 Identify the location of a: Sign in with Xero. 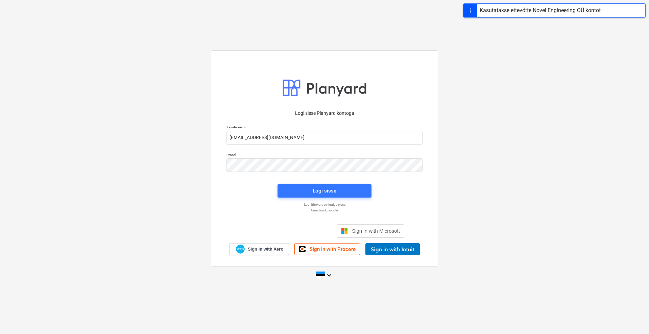
(259, 249).